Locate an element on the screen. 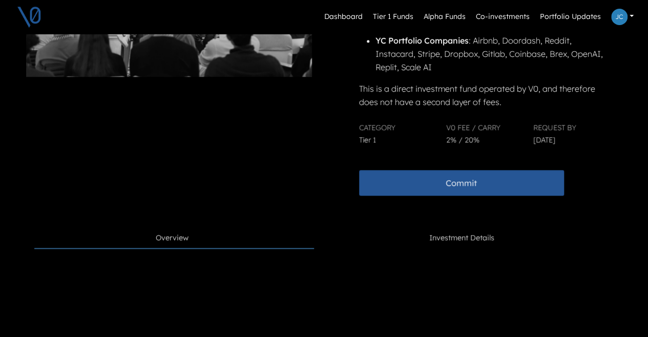 This screenshot has width=648, height=337. li: : Airbnb, Doordash, Reddit, Instacard, Stripe, Dropbox, Gitlab, Coinbase, Brex, OpenAI, Replit, S... is located at coordinates (492, 54).